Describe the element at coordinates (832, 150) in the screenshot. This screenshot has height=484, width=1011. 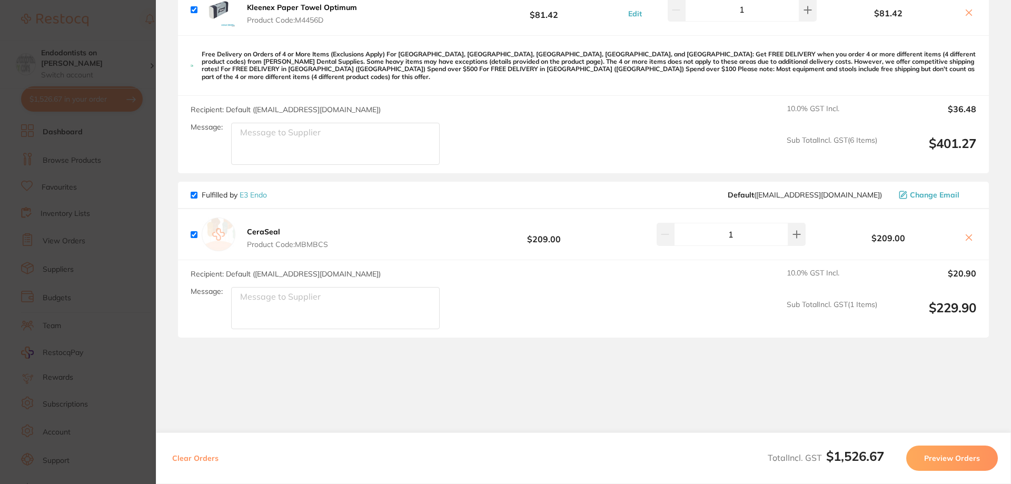
I see `span: Sub Total Incl. GST ( 6 Items)` at that location.